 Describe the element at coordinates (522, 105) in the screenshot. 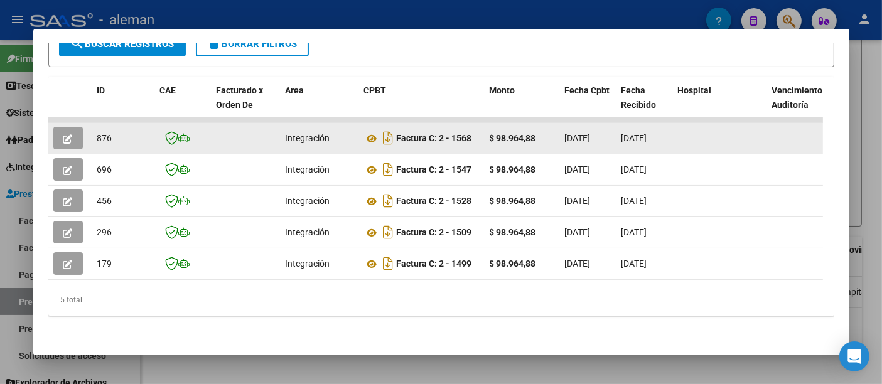

I see `datatable-header-cell: Monto` at that location.